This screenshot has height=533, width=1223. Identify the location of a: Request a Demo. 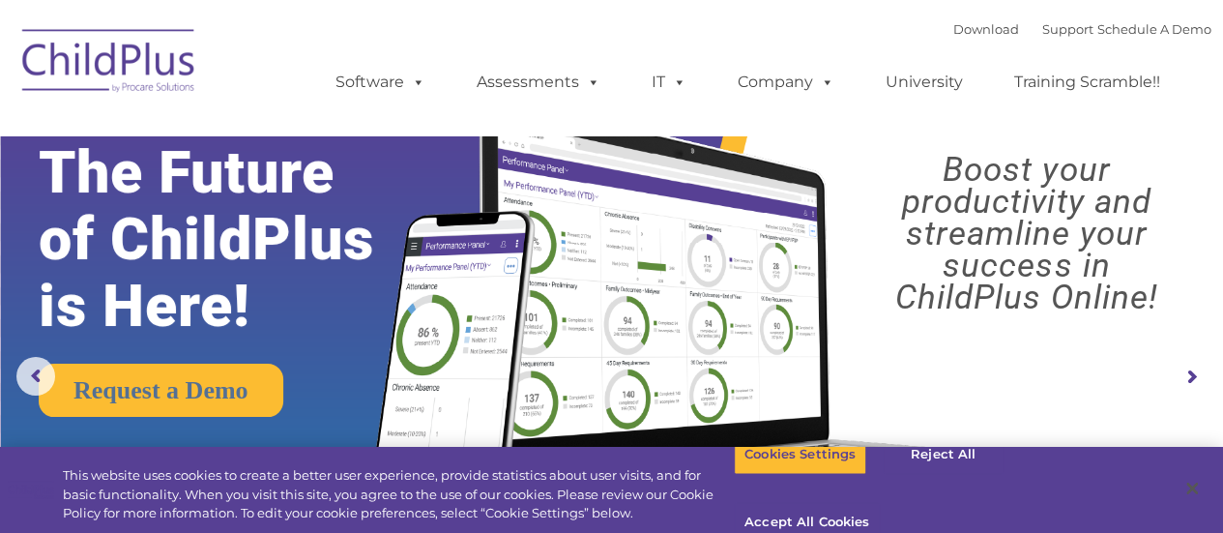
(161, 390).